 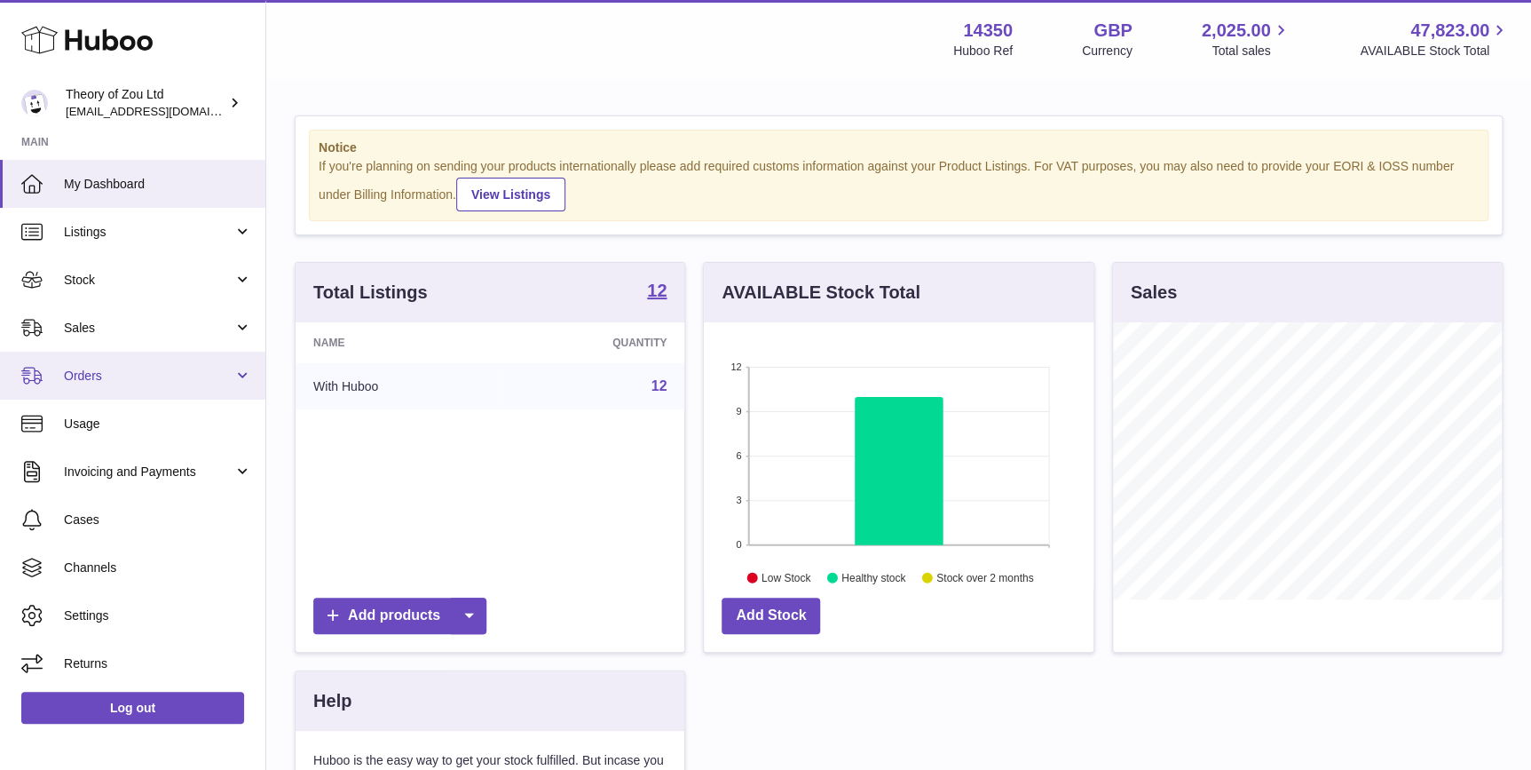 What do you see at coordinates (657, 290) in the screenshot?
I see `strong: 12` at bounding box center [657, 290].